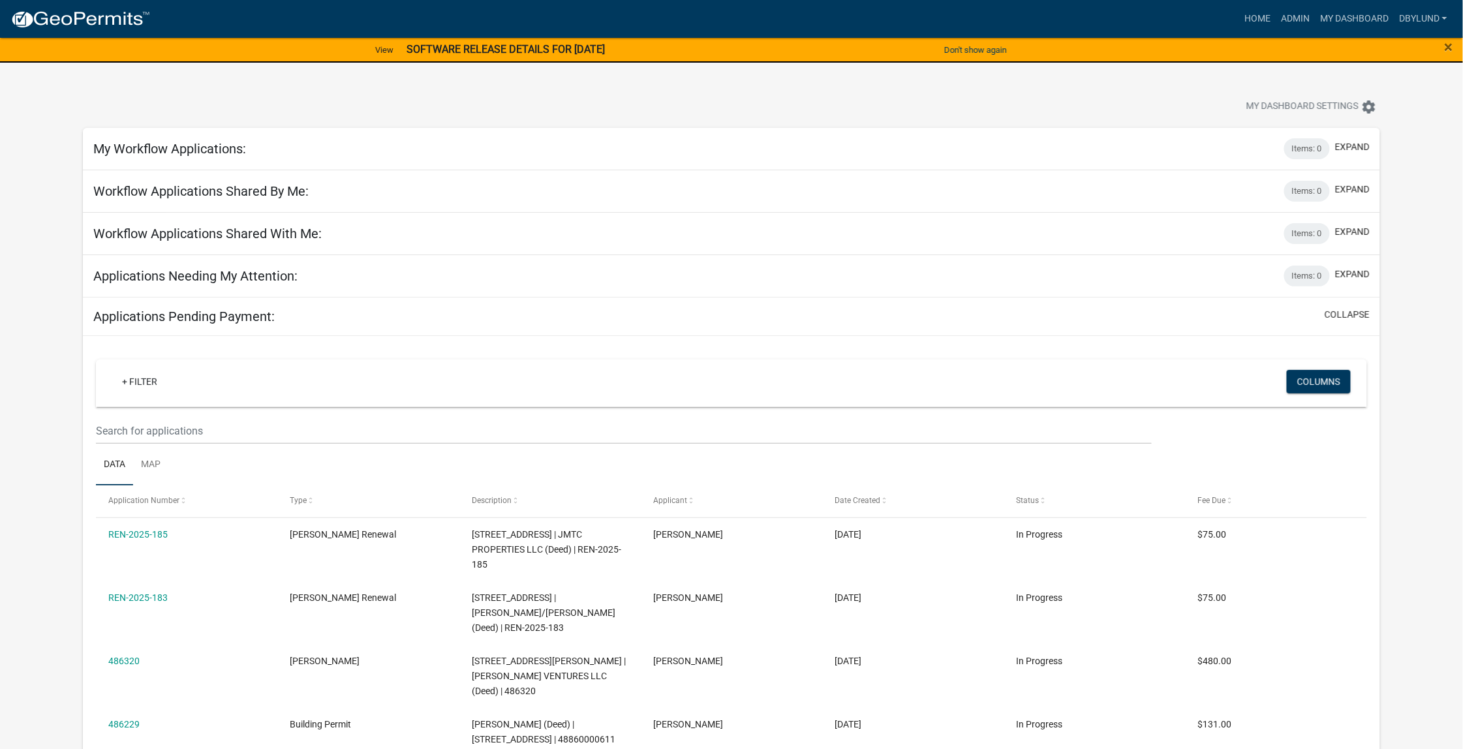 The height and width of the screenshot is (749, 1463). What do you see at coordinates (151, 465) in the screenshot?
I see `a: Map` at bounding box center [151, 465].